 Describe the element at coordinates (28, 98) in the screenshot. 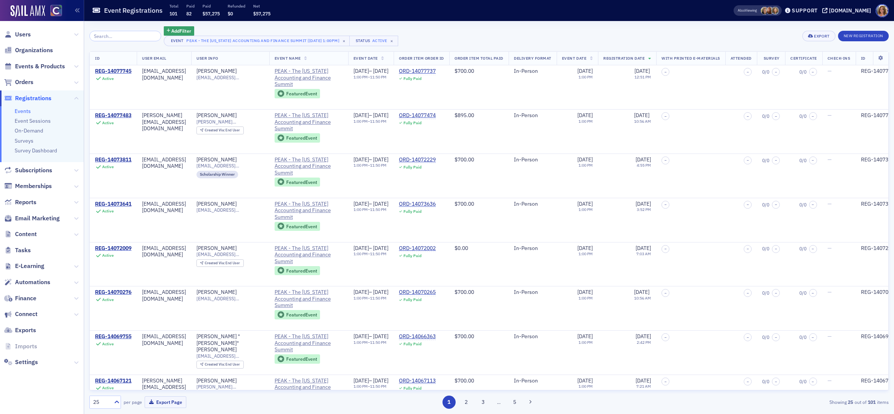

I see `a: Registrations` at that location.